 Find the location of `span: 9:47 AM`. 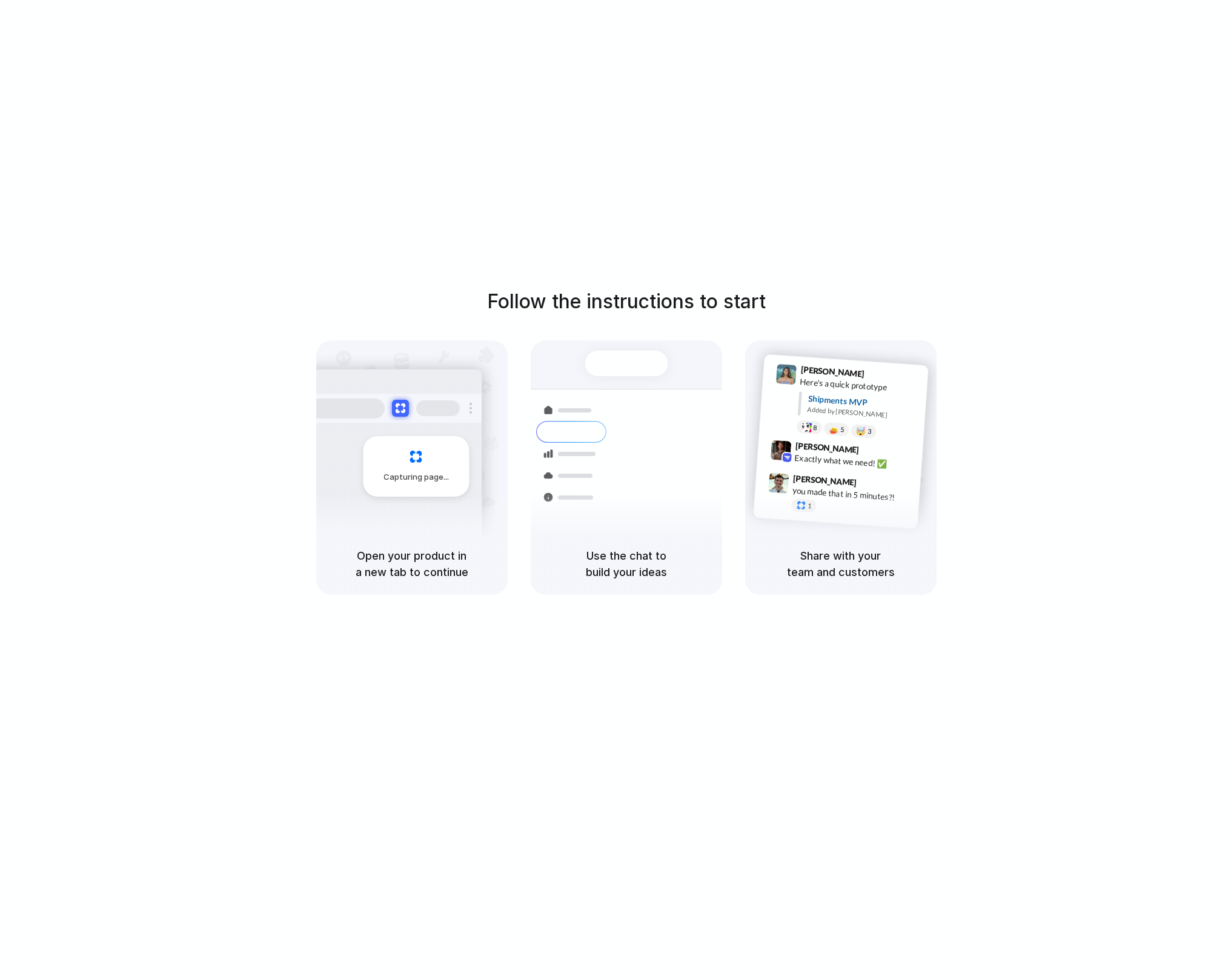

span: 9:47 AM is located at coordinates (872, 484).